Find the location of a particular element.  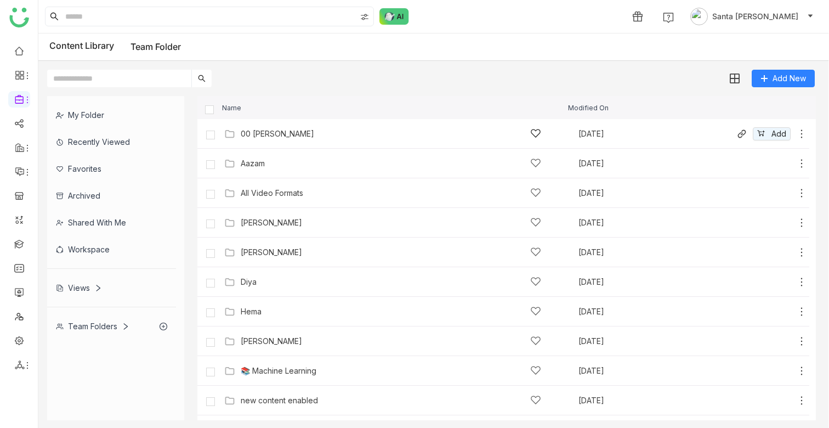

img: ask-buddy-normal.svg is located at coordinates (394, 16).